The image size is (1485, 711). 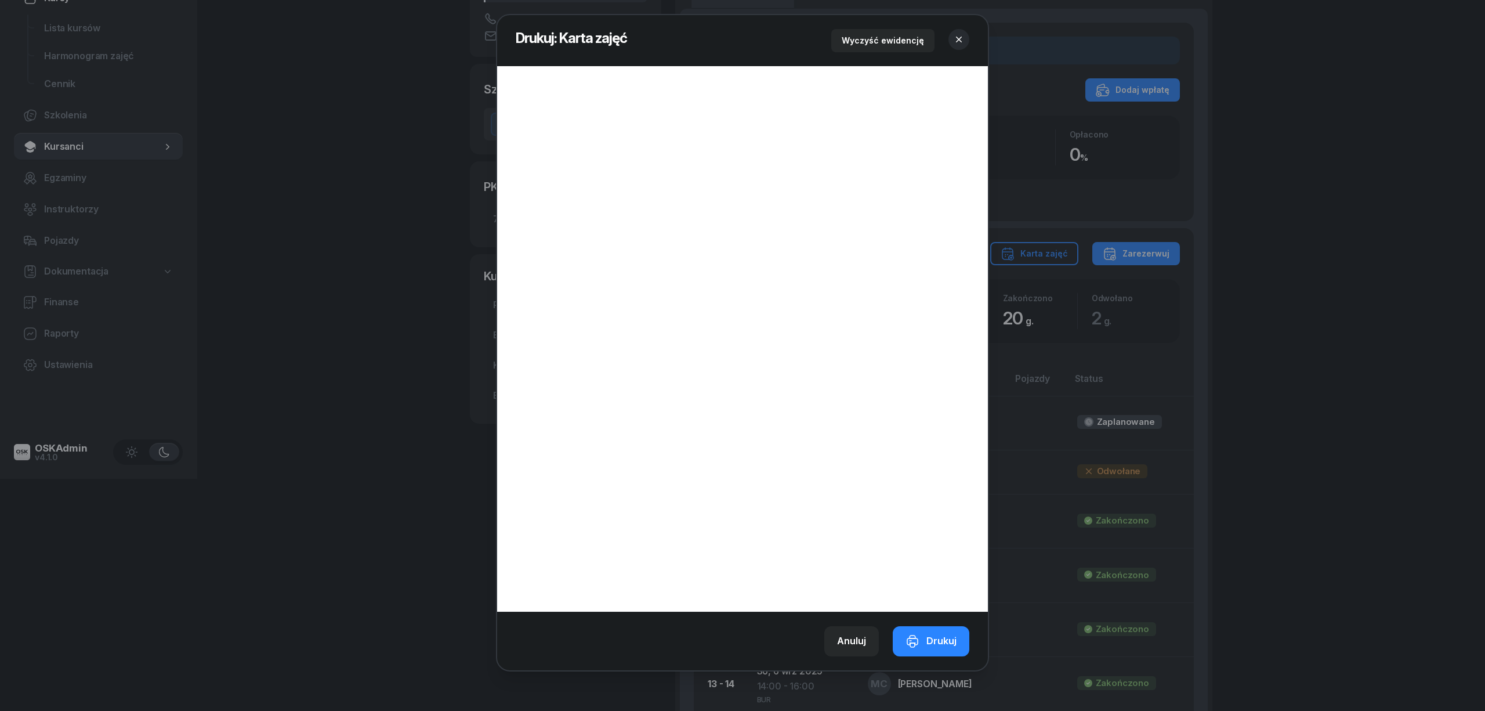 I want to click on button: Drukuj, so click(x=931, y=641).